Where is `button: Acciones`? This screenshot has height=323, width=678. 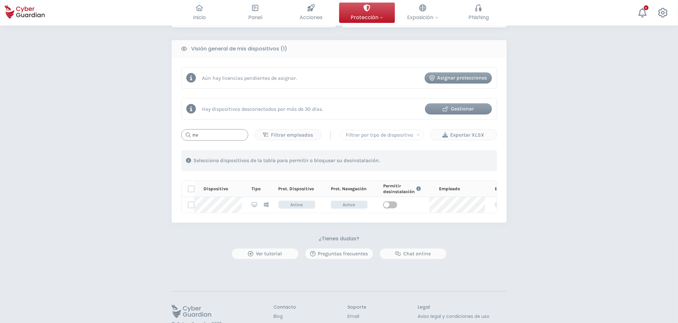
button: Acciones is located at coordinates (311, 13).